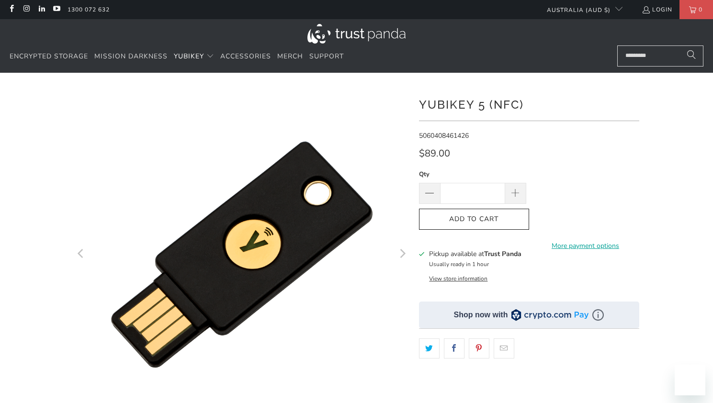 Image resolution: width=713 pixels, height=403 pixels. What do you see at coordinates (89, 10) in the screenshot?
I see `a: 1300 072 632` at bounding box center [89, 10].